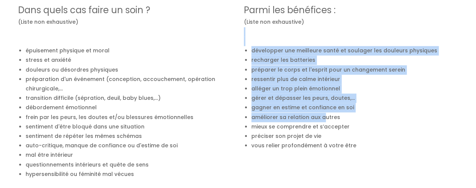 The height and width of the screenshot is (188, 476). What do you see at coordinates (355, 88) in the screenshot?
I see `li: alléger un trop plein émotionnel` at bounding box center [355, 88].